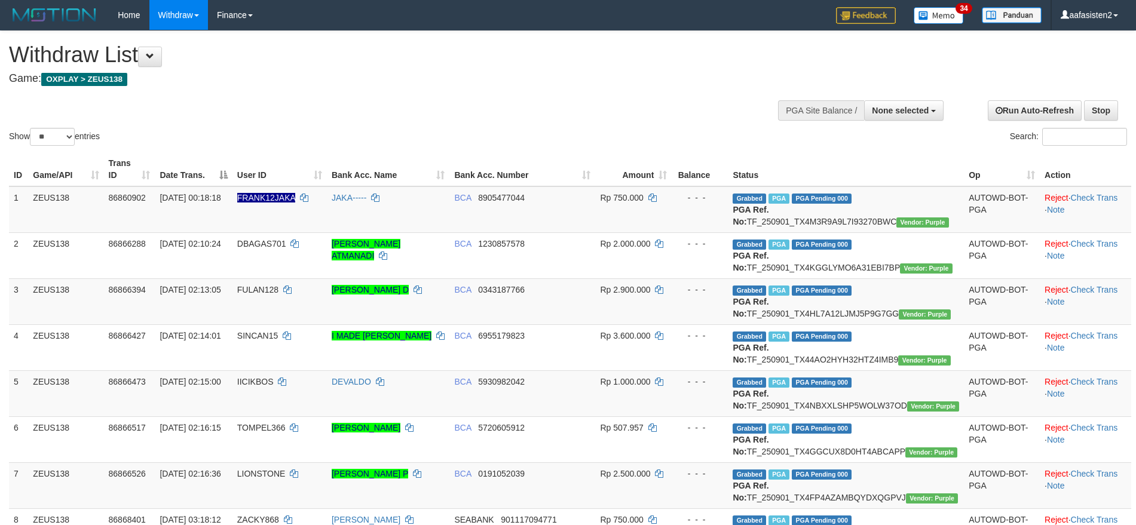 Image resolution: width=1136 pixels, height=525 pixels. What do you see at coordinates (127, 198) in the screenshot?
I see `span: 86860902` at bounding box center [127, 198].